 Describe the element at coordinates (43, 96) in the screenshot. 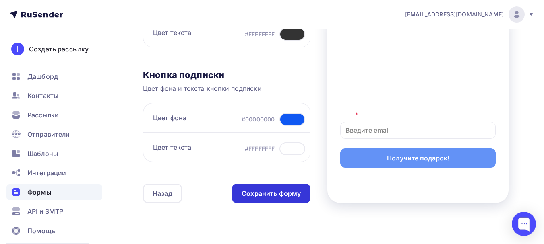

I see `span: Контакты` at that location.